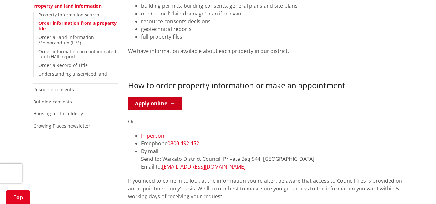  Describe the element at coordinates (183, 144) in the screenshot. I see `a: 0800 492 452` at that location.